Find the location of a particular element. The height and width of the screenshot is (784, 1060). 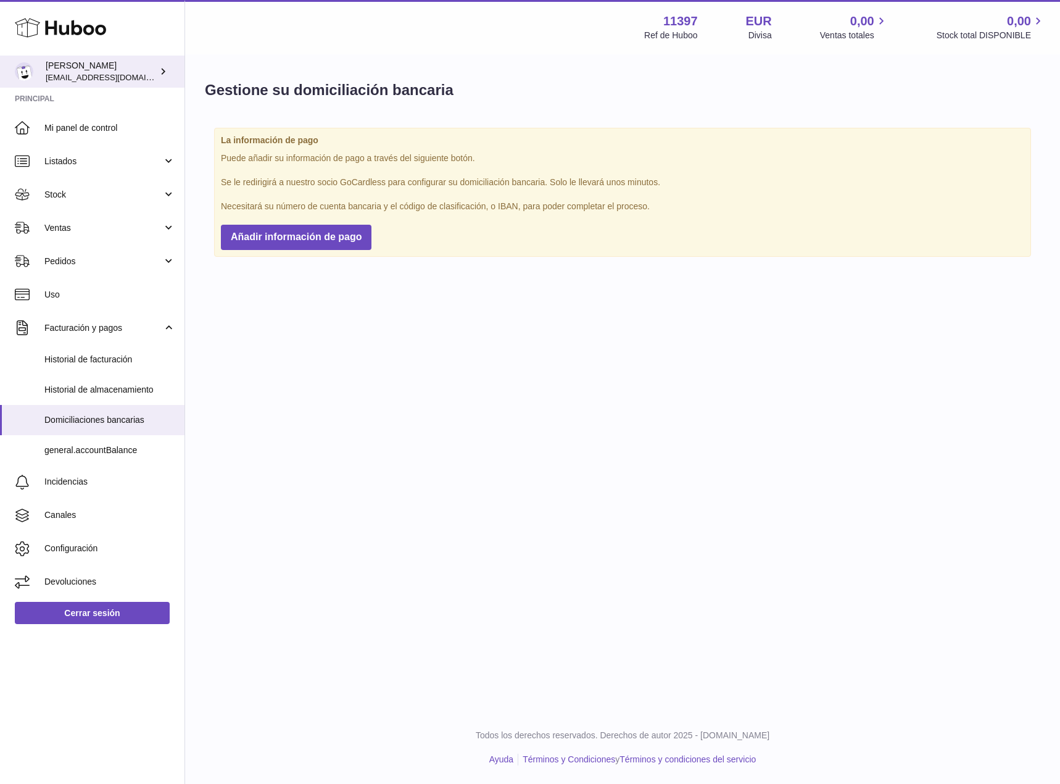

a: Back to Top is located at coordinates (43, 21).